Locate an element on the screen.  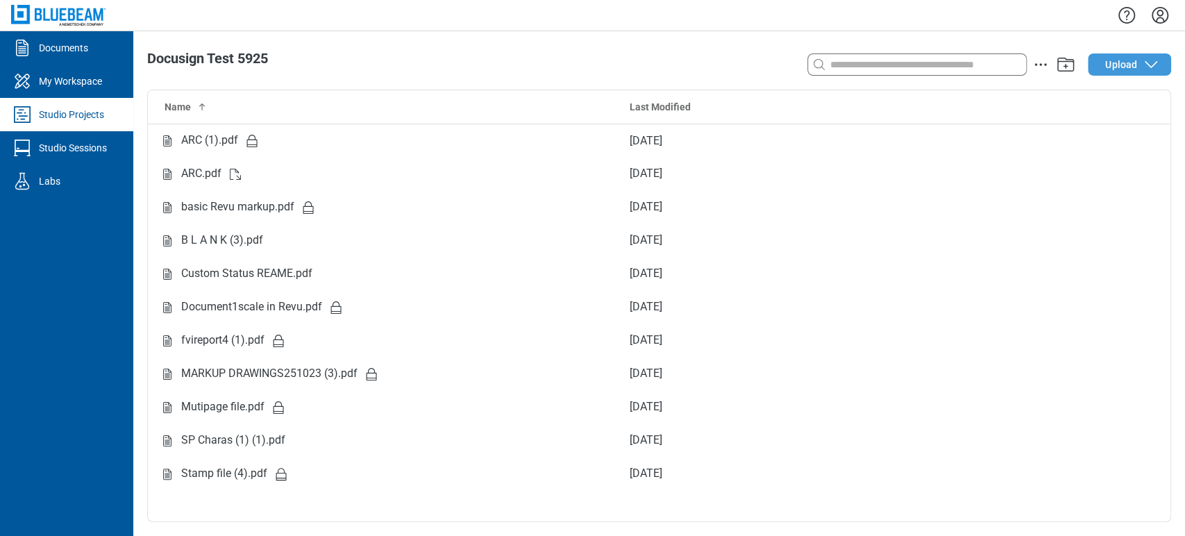
img: Bluebeam, Inc. is located at coordinates (58, 15).